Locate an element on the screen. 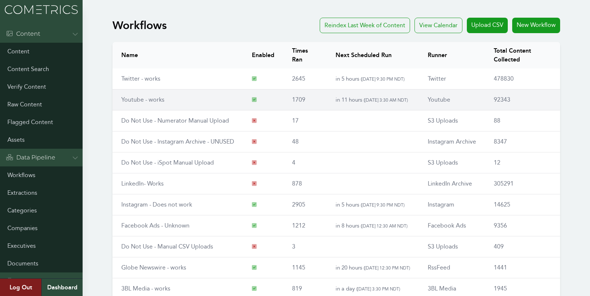 This screenshot has height=296, width=590. td: 17 is located at coordinates (304, 121).